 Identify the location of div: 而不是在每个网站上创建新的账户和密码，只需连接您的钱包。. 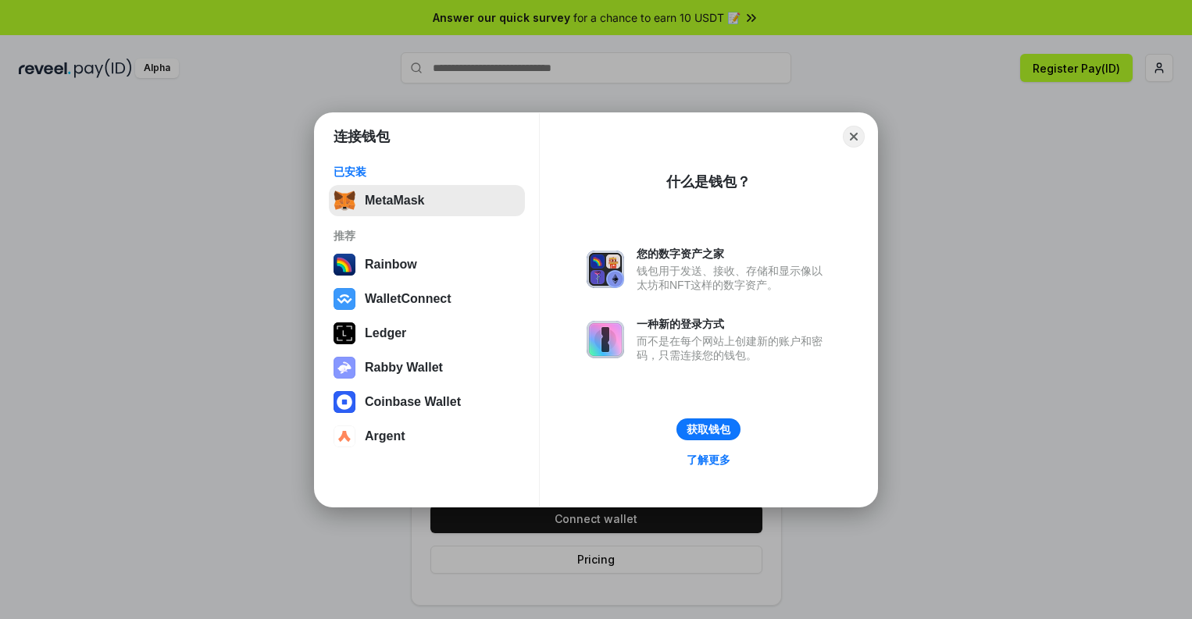
(733, 348).